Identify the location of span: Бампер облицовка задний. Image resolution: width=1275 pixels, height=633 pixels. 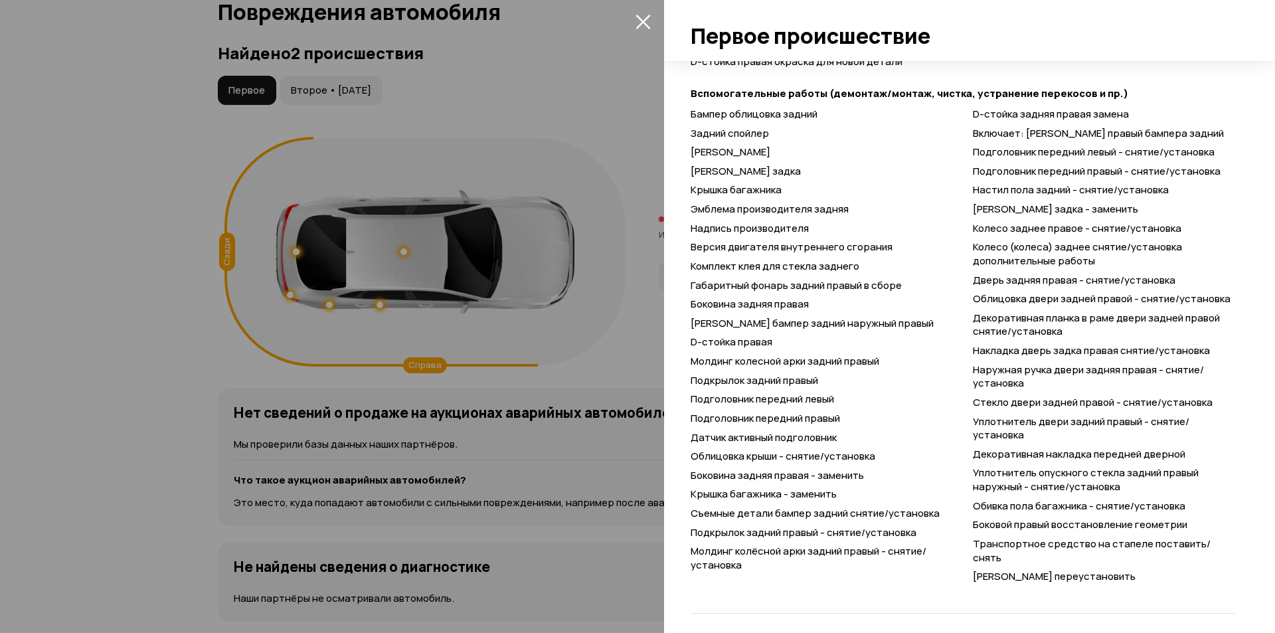
(754, 114).